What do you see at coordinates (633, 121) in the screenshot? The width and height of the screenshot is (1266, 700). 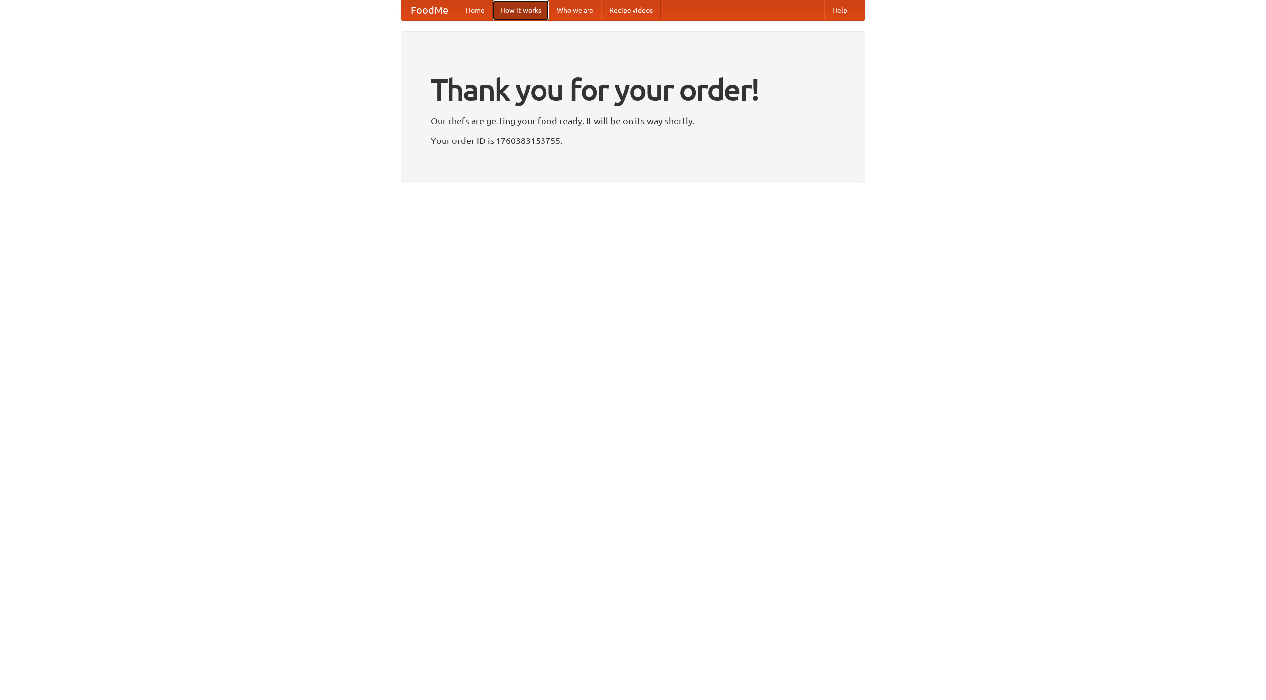 I see `p: Our chefs are getting your food ready. It will be on its way shortly.` at bounding box center [633, 121].